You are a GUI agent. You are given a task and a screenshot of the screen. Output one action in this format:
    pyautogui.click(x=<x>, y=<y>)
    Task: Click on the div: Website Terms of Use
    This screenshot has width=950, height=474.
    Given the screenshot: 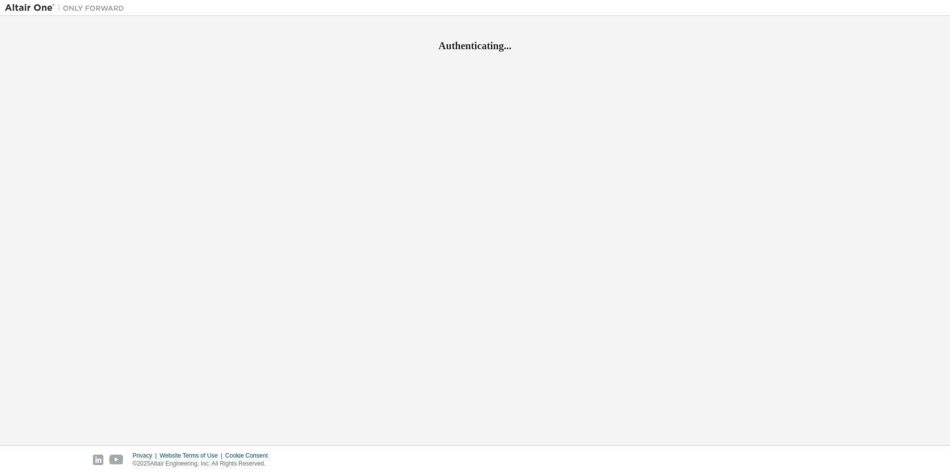 What is the action you would take?
    pyautogui.click(x=192, y=456)
    